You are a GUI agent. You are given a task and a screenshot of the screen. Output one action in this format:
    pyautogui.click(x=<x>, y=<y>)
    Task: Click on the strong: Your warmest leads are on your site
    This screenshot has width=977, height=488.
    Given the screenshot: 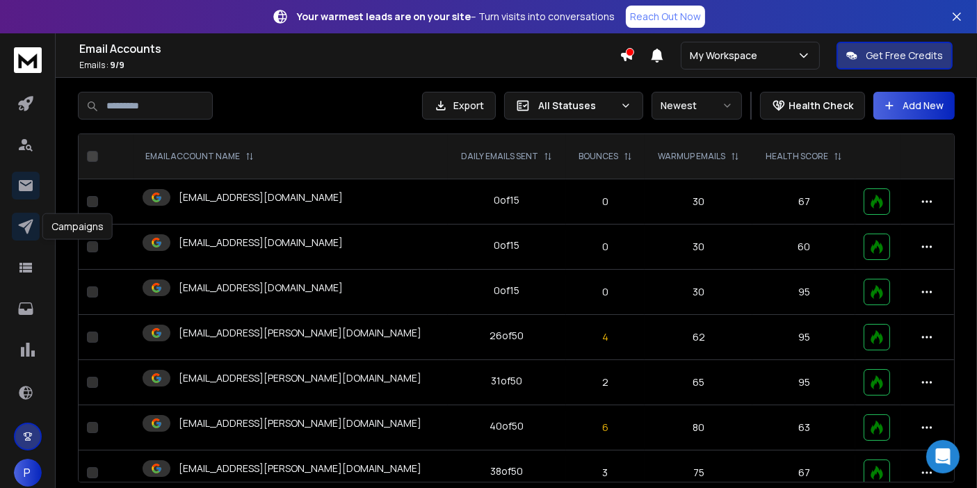 What is the action you would take?
    pyautogui.click(x=384, y=16)
    